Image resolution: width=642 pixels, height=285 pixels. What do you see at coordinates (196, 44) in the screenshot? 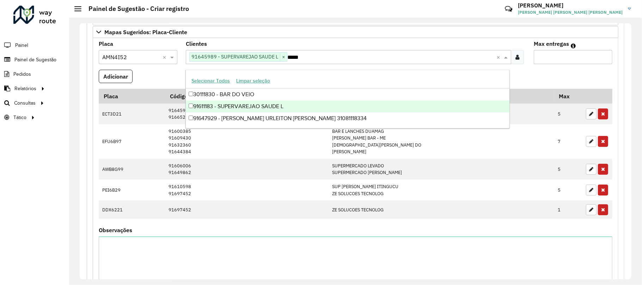
I see `label: Clientes` at bounding box center [196, 44].